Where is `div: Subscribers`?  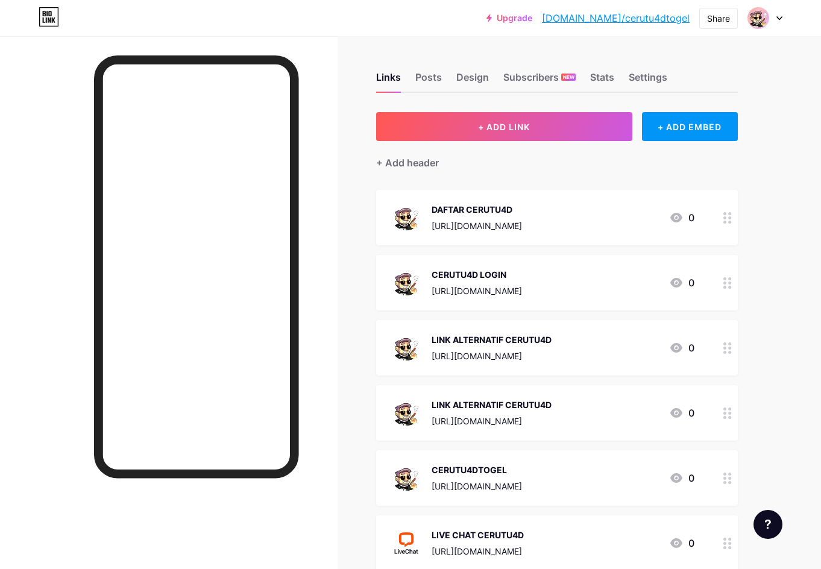
div: Subscribers is located at coordinates (539, 81).